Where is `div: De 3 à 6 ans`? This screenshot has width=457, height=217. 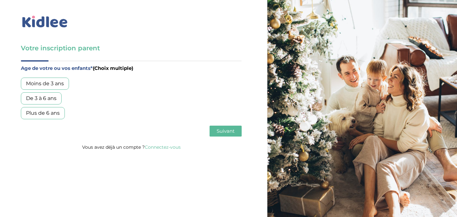 div: De 3 à 6 ans is located at coordinates (41, 99).